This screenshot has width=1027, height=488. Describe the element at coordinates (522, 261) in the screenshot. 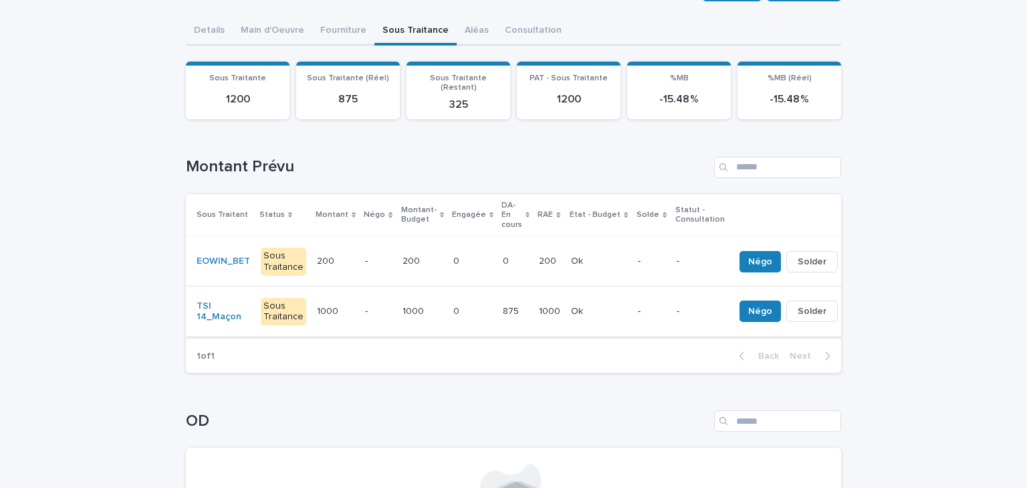

I see `tr: EOWIN_BET Sous Traitance200200 -200200 00 00 200200 OkOk --NégoSolder` at that location.